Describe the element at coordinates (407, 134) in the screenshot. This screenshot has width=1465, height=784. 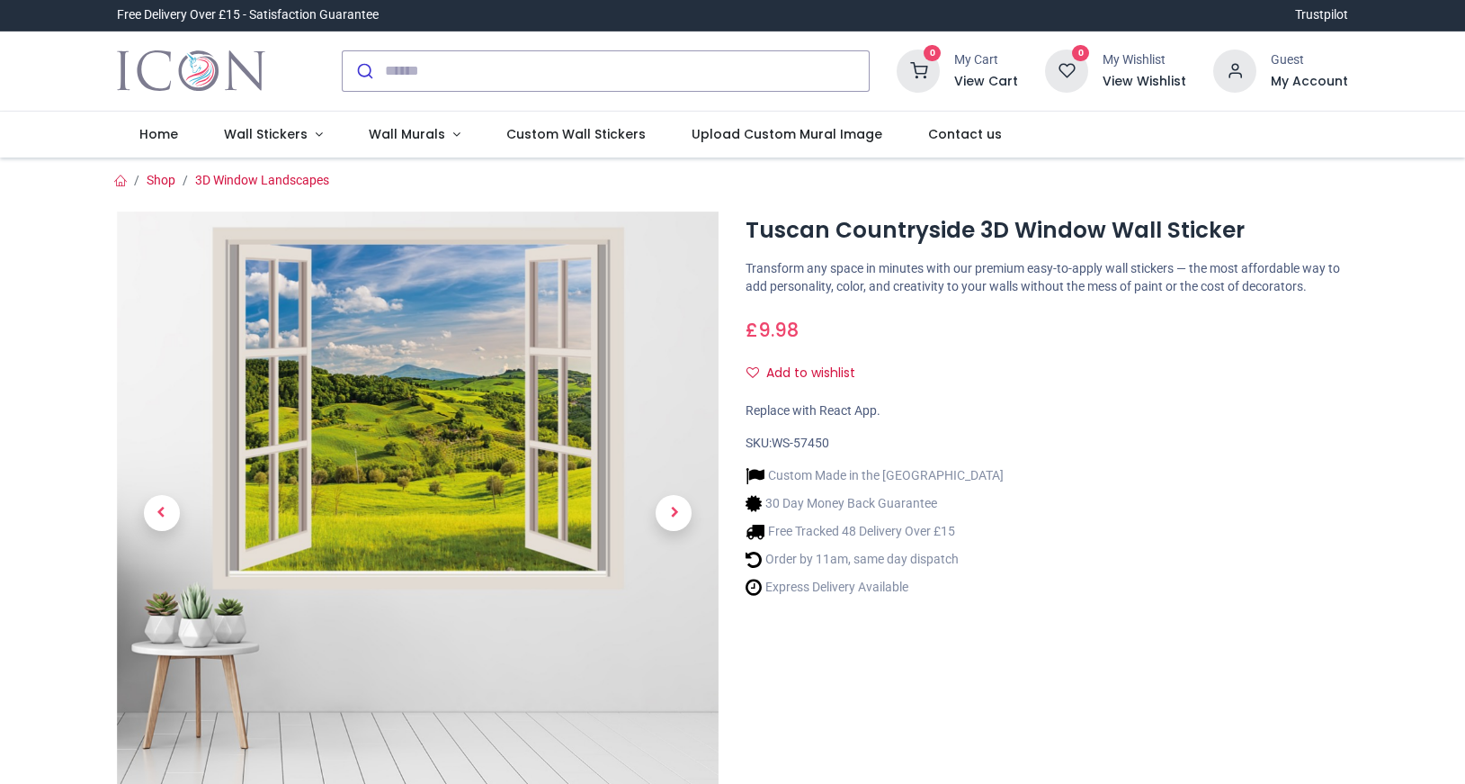
I see `span: Wall Murals` at that location.